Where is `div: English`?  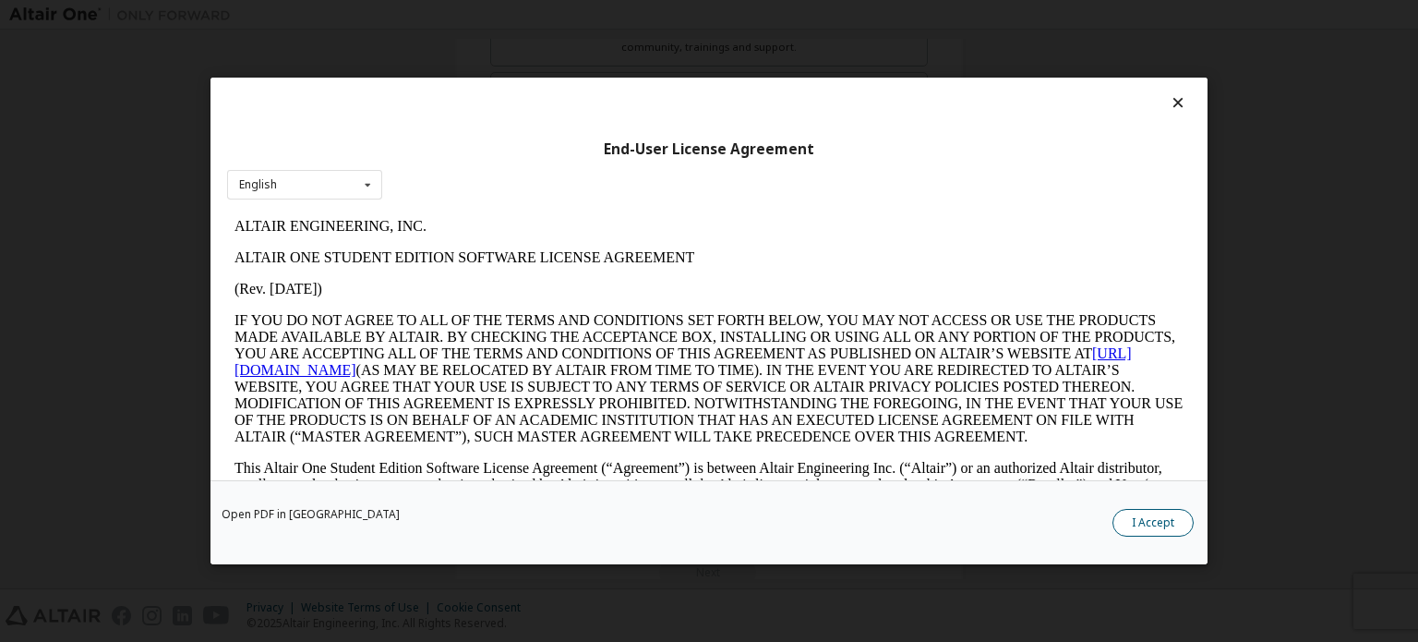
div: English is located at coordinates (258, 185).